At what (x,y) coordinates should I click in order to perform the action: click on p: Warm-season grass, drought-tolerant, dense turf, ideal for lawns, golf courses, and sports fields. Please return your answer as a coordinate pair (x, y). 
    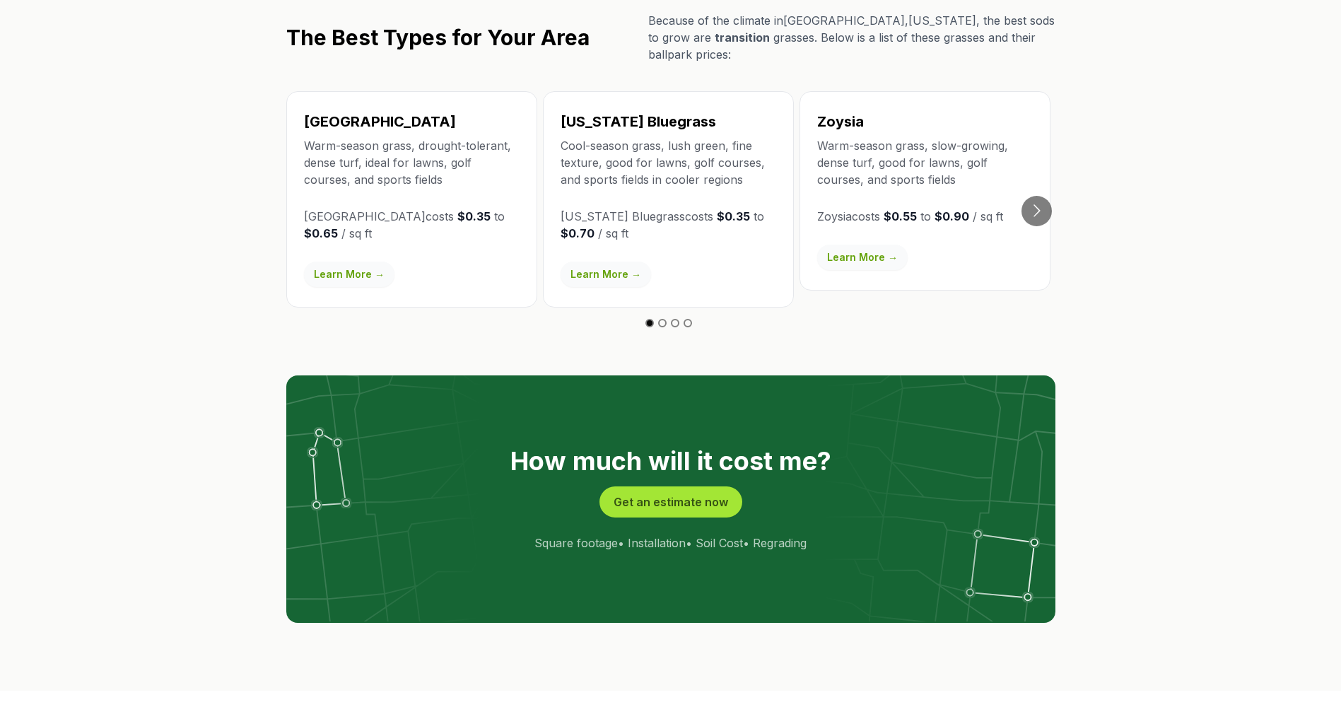
    Looking at the image, I should click on (411, 163).